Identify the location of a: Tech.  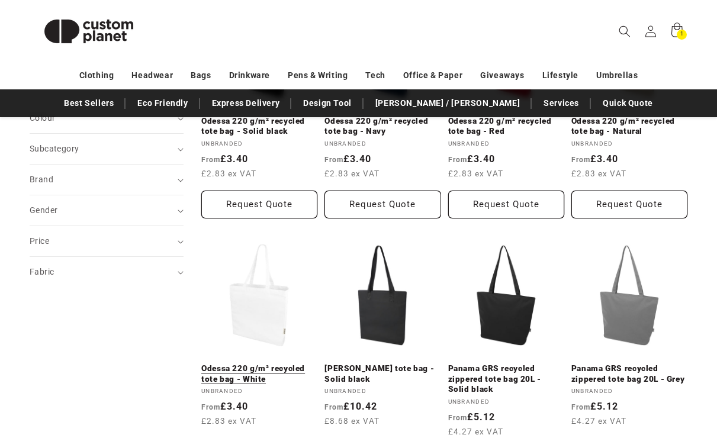
(375, 75).